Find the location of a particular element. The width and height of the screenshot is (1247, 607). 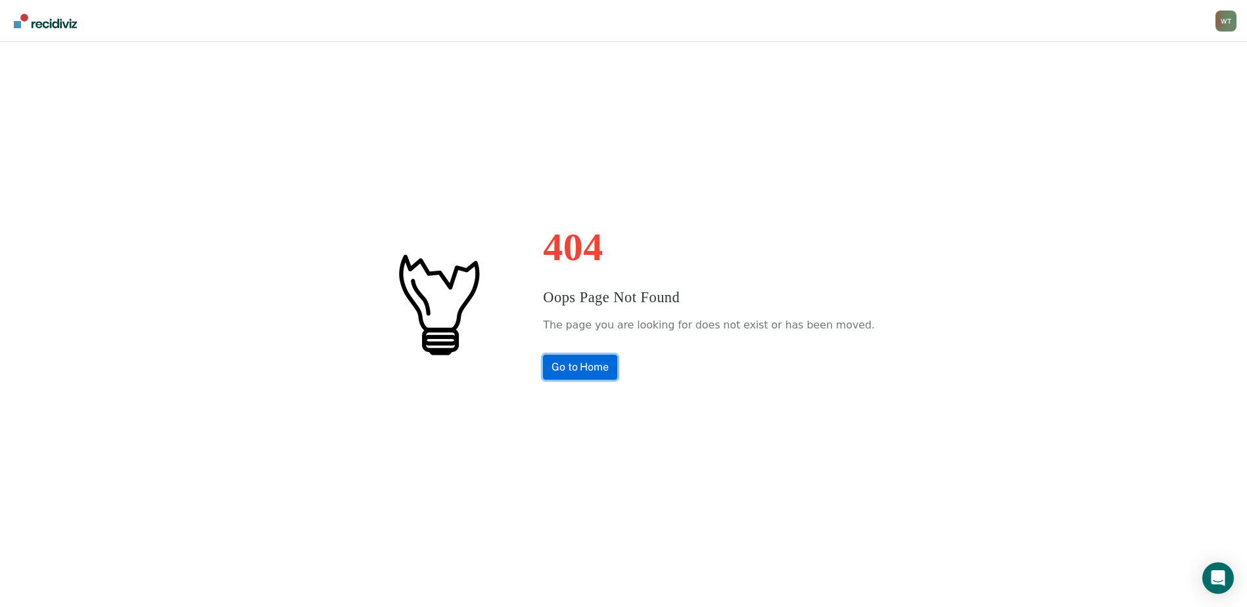

h3: Oops Page Not Found is located at coordinates (709, 298).